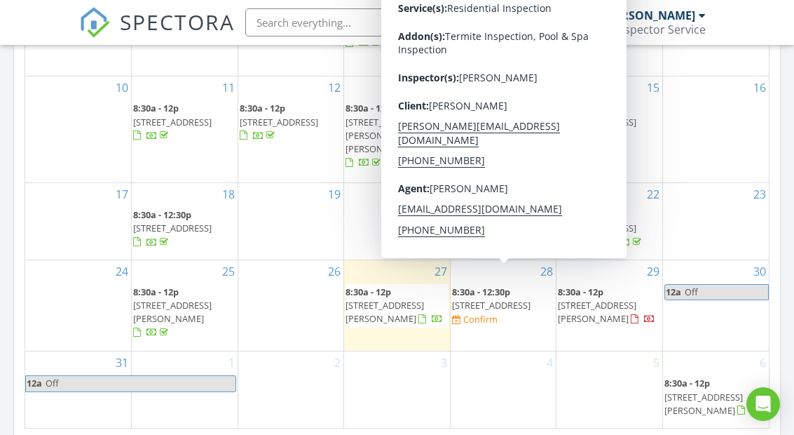 Image resolution: width=794 pixels, height=435 pixels. I want to click on td: Go to August 15, 2025, so click(610, 130).